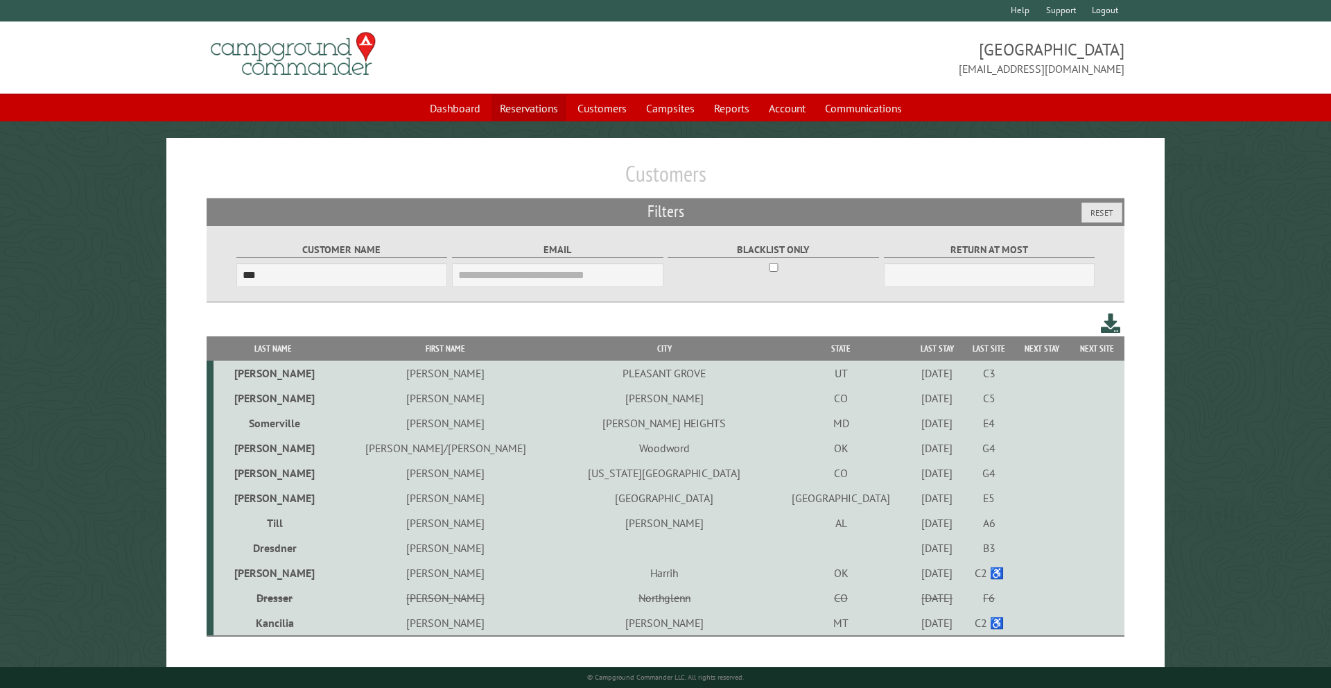  Describe the element at coordinates (558, 250) in the screenshot. I see `label: Email` at that location.